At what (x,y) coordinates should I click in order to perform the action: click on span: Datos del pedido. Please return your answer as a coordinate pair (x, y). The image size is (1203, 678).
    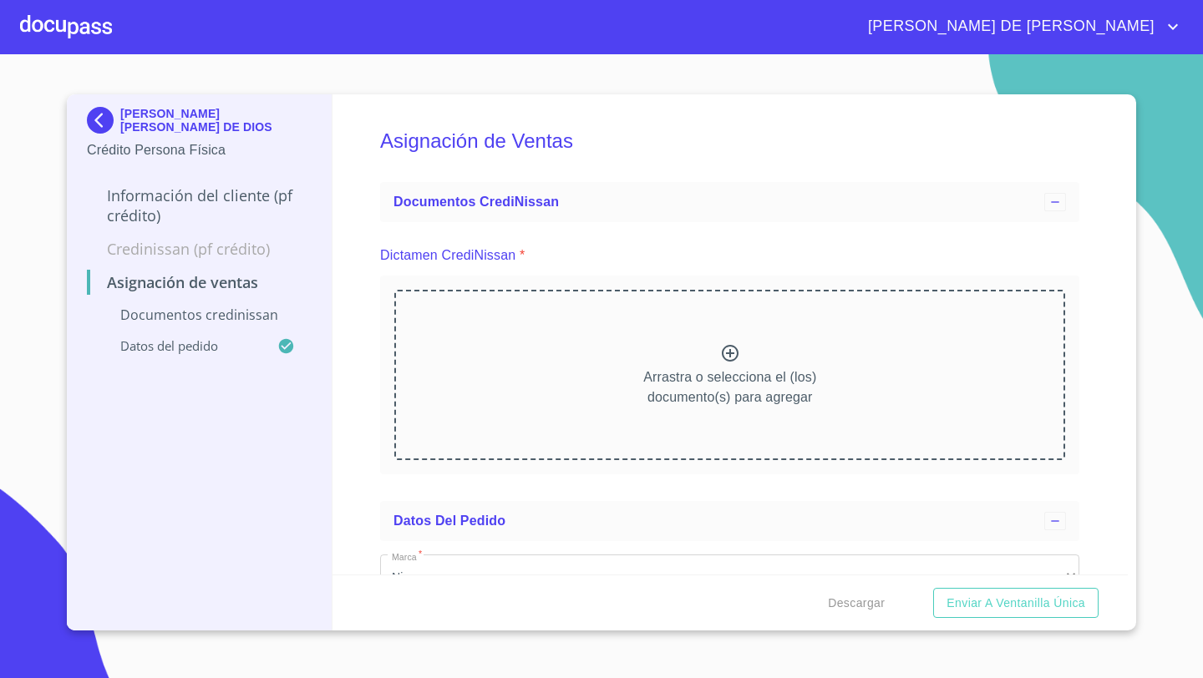
    Looking at the image, I should click on (449, 520).